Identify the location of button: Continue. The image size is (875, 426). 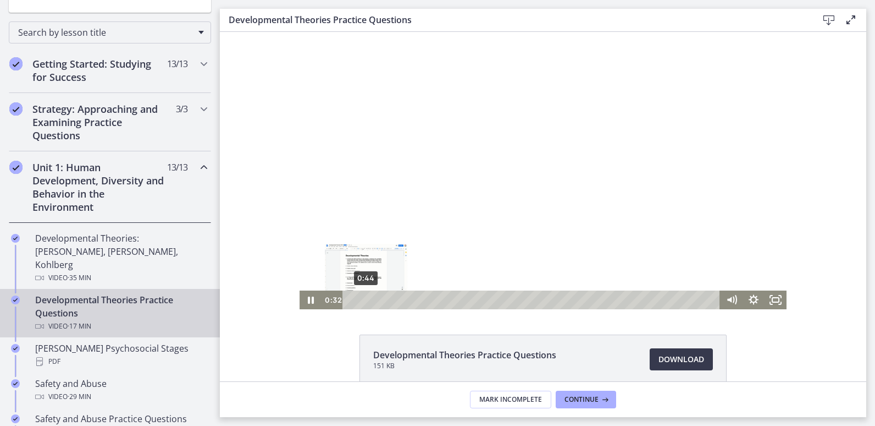
(586, 399).